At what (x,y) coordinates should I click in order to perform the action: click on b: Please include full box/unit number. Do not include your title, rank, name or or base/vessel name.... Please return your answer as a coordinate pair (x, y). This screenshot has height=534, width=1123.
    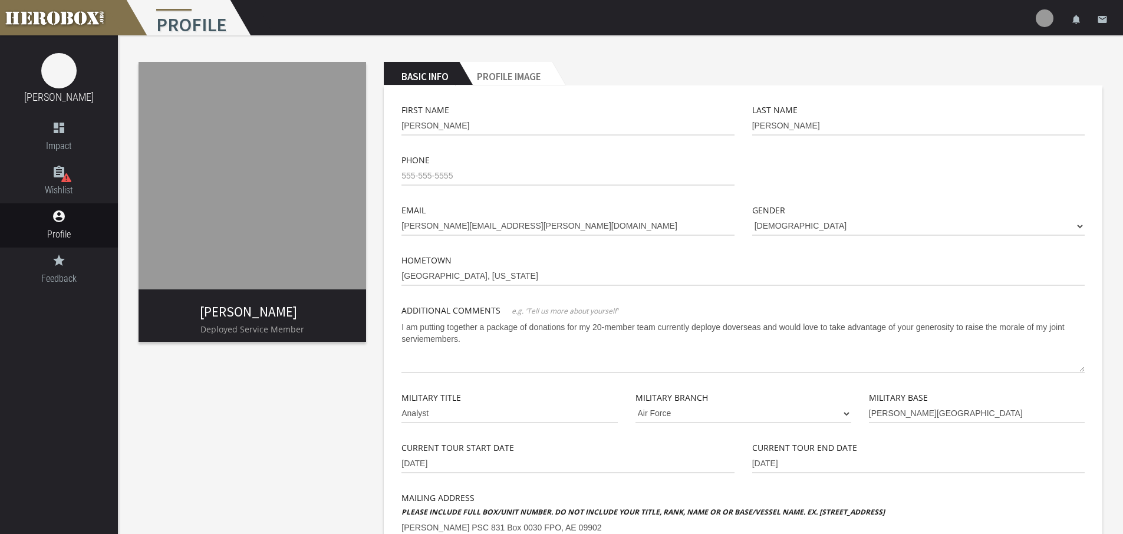
    Looking at the image, I should click on (643, 512).